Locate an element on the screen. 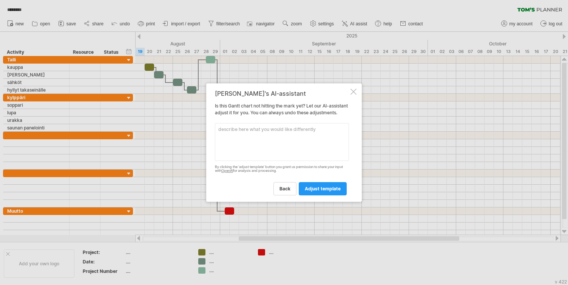  span: back is located at coordinates (285, 188).